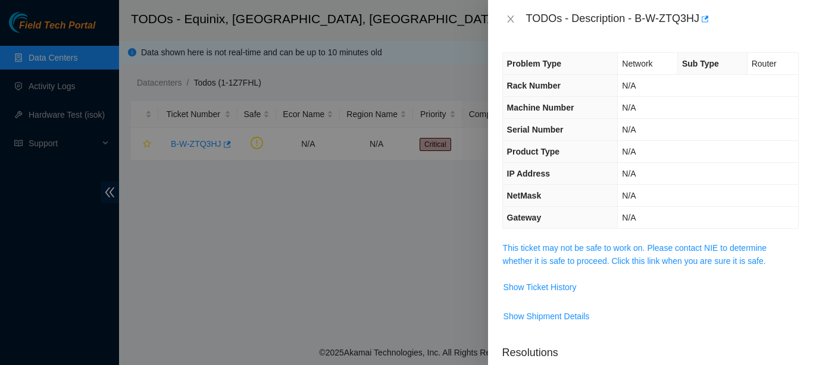 The width and height of the screenshot is (813, 365). I want to click on button: Show Shipment Details, so click(546, 317).